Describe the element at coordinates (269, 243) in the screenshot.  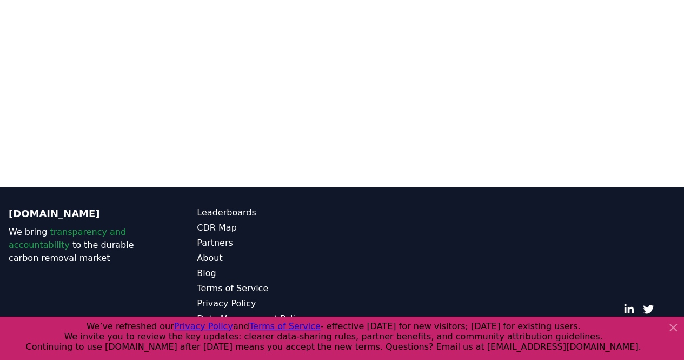
I see `a: Partners` at that location.